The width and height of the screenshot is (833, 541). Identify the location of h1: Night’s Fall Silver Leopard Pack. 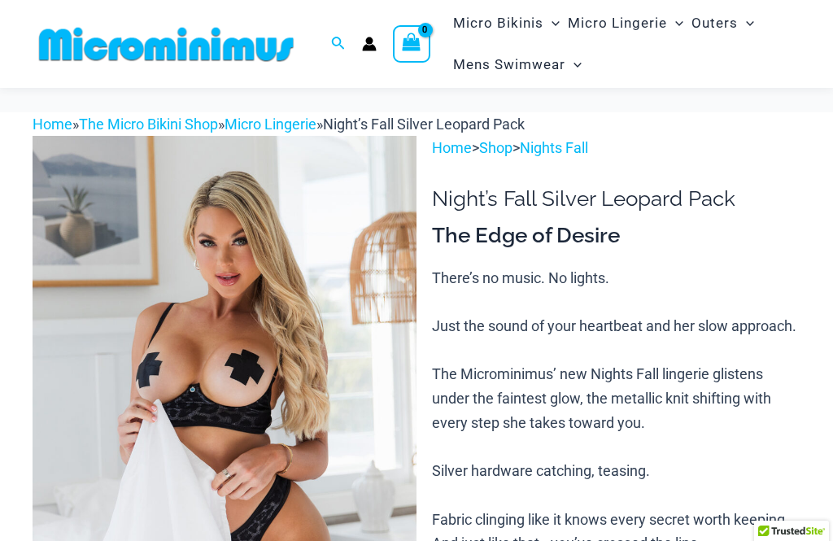
(616, 198).